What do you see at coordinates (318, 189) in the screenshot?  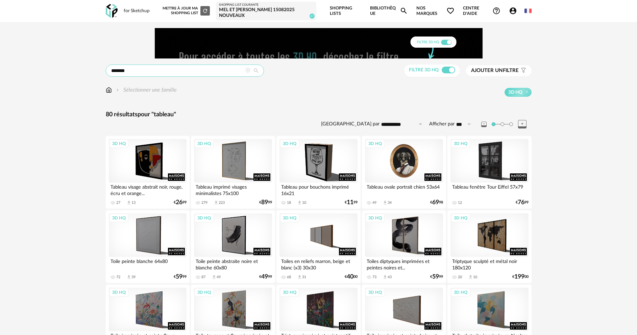 I see `div: Tableau pour bouchons imprimé 16x21` at bounding box center [318, 189].